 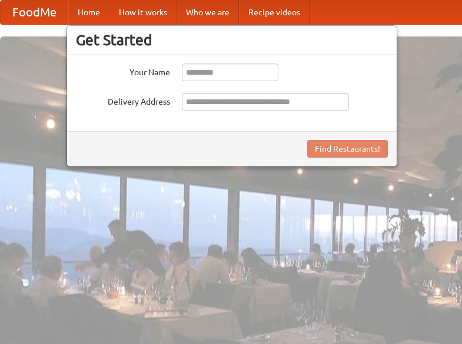 I want to click on a: Who we are, so click(x=208, y=12).